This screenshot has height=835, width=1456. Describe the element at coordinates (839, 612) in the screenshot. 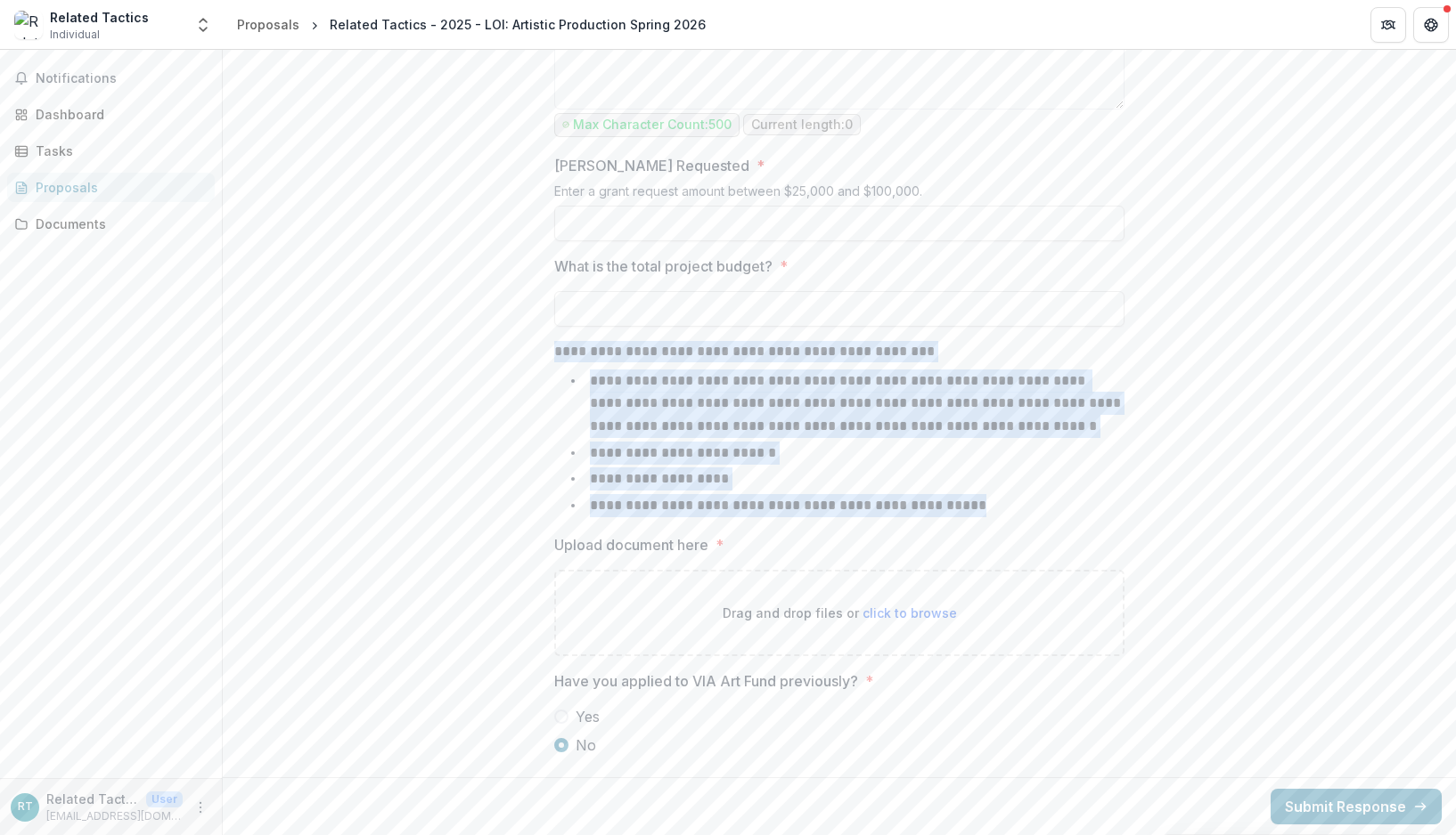

I see `p: Drag and drop files or` at that location.